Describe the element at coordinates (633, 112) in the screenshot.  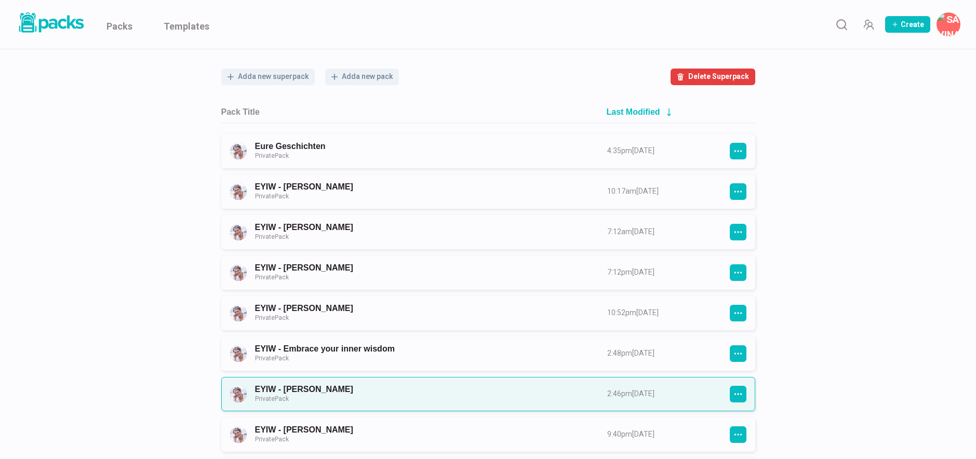
I see `h2: Last Modified` at that location.